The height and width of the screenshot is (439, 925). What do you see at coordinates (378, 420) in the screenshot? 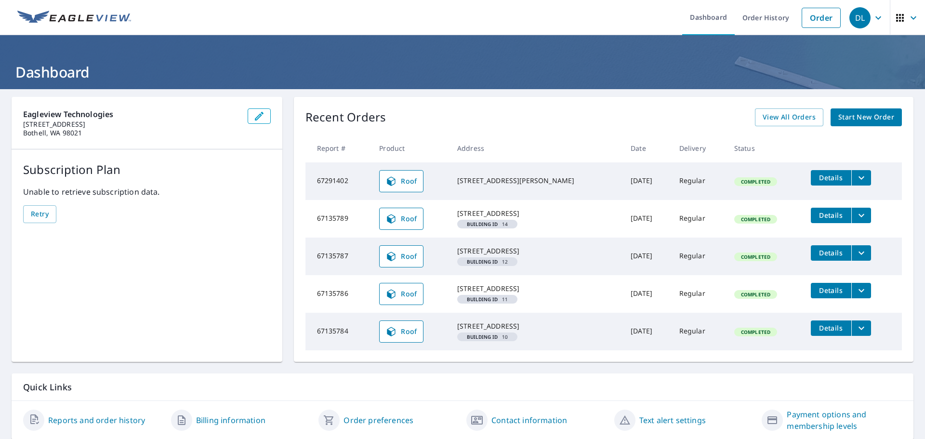
I see `a: Order preferences` at bounding box center [378, 420].